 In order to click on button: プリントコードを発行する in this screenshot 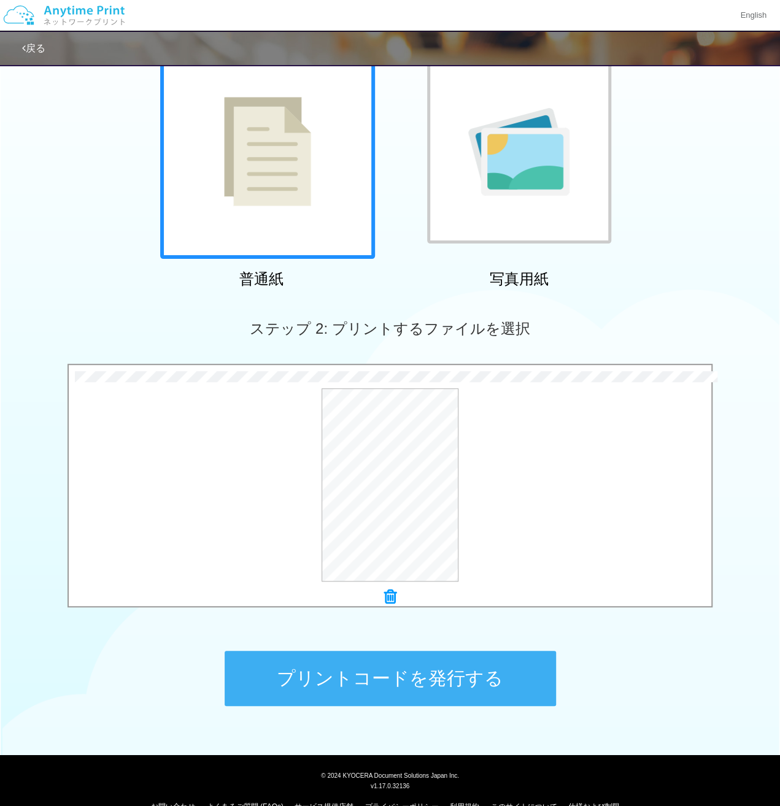, I will do `click(390, 678)`.